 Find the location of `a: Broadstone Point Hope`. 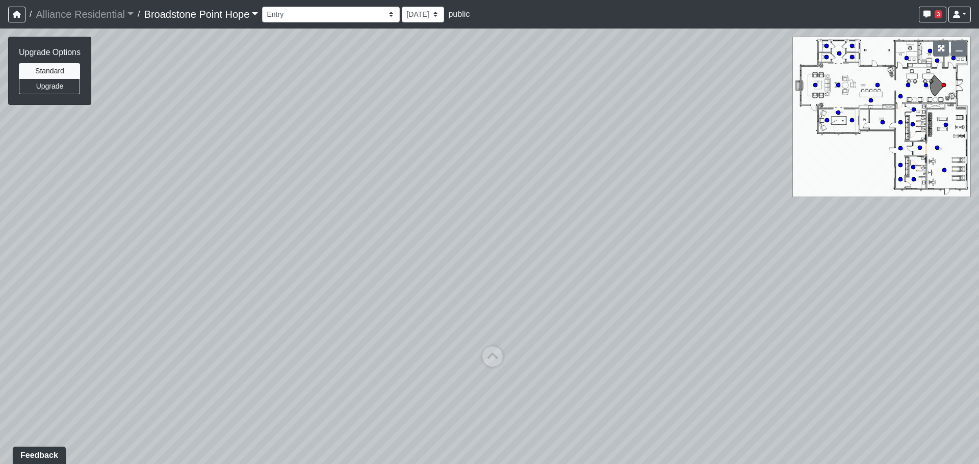

a: Broadstone Point Hope is located at coordinates (201, 14).